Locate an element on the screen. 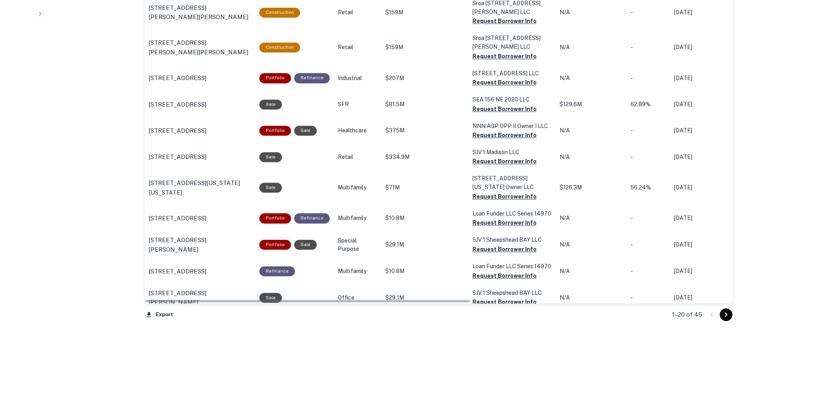 The width and height of the screenshot is (838, 401). p: Industrial is located at coordinates (357, 78).